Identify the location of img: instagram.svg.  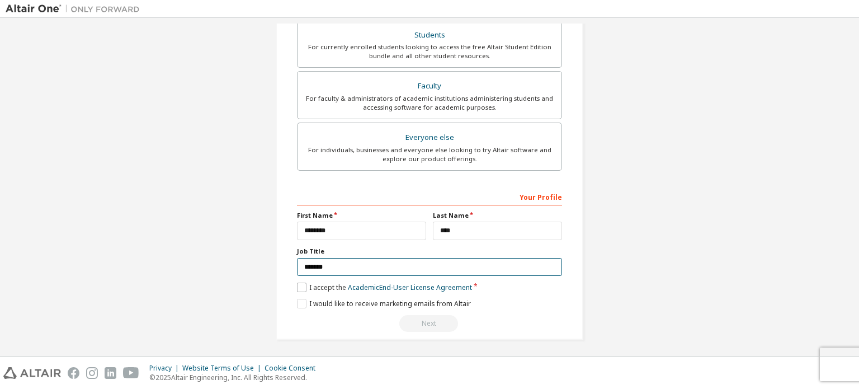
(92, 372).